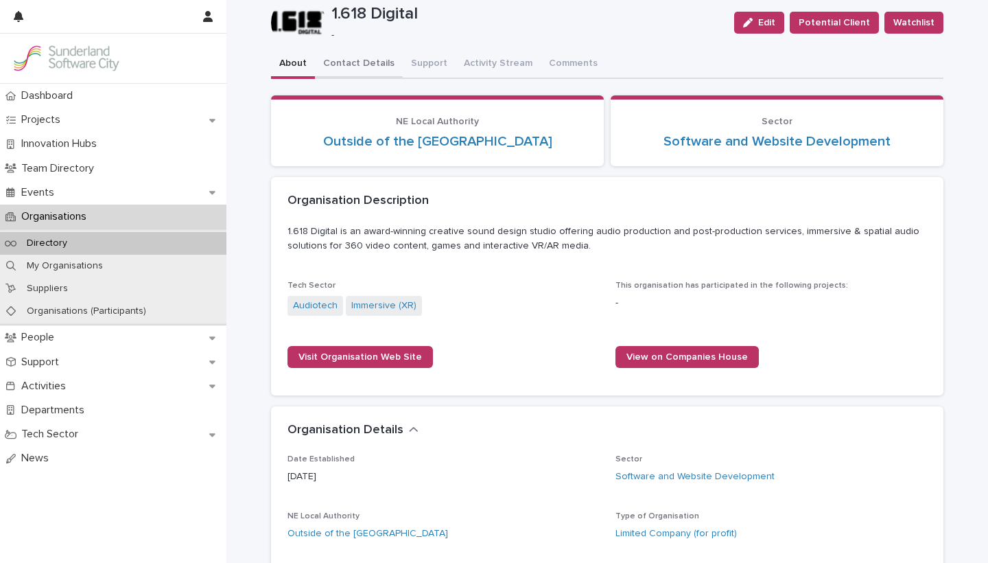  I want to click on p: Projects, so click(43, 119).